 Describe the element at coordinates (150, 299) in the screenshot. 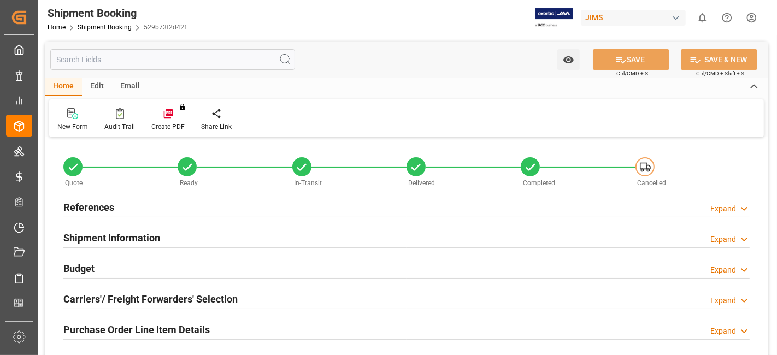

I see `h2: Carriers'/ Freight Forwarders' Selection` at that location.